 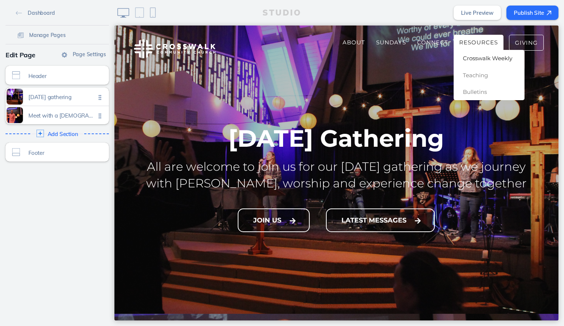 What do you see at coordinates (64, 55) in the screenshot?
I see `img: icon-gear@2x.png` at bounding box center [64, 55].